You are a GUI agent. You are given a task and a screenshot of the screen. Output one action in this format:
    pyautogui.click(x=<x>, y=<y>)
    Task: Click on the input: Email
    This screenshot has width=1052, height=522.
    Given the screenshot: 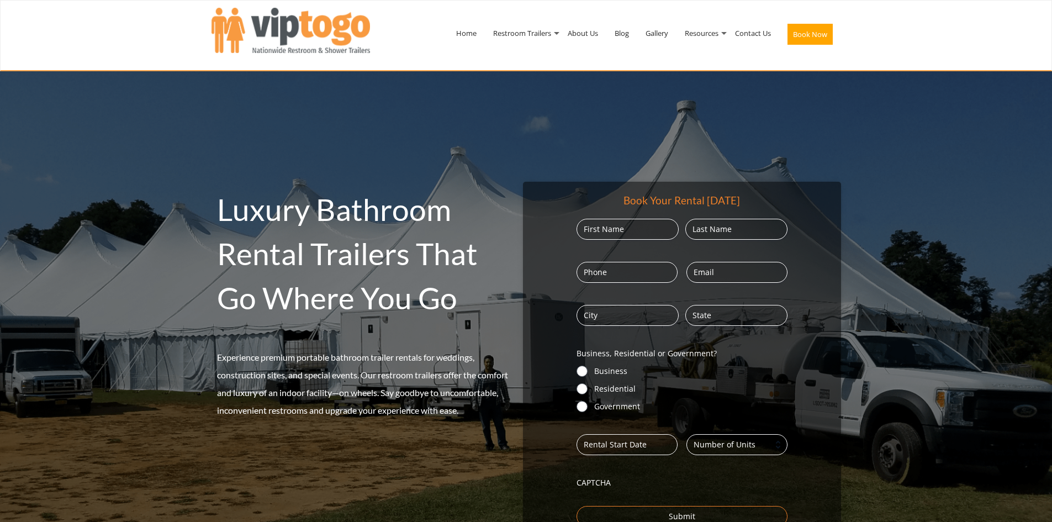 What is the action you would take?
    pyautogui.click(x=737, y=272)
    